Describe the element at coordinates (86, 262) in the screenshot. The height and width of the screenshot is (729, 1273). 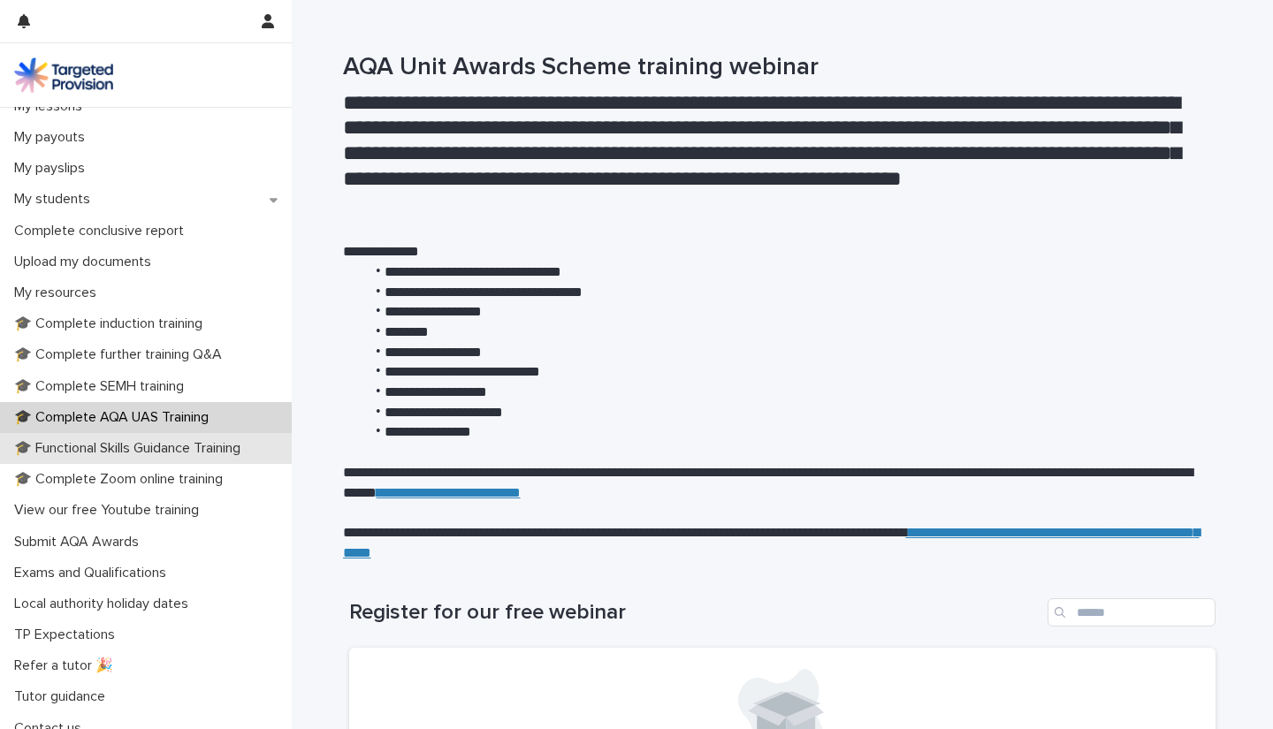
I see `p: Upload my documents` at that location.